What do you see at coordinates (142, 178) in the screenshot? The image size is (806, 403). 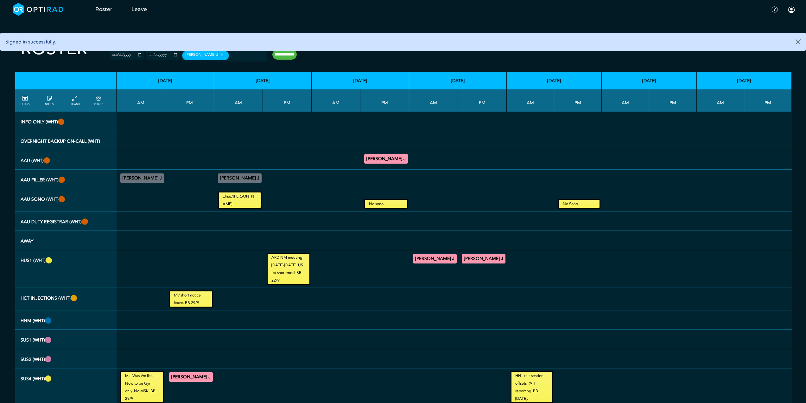 I see `div: General CT/General MRI/General XR 11:30 - 13:30` at bounding box center [142, 178].